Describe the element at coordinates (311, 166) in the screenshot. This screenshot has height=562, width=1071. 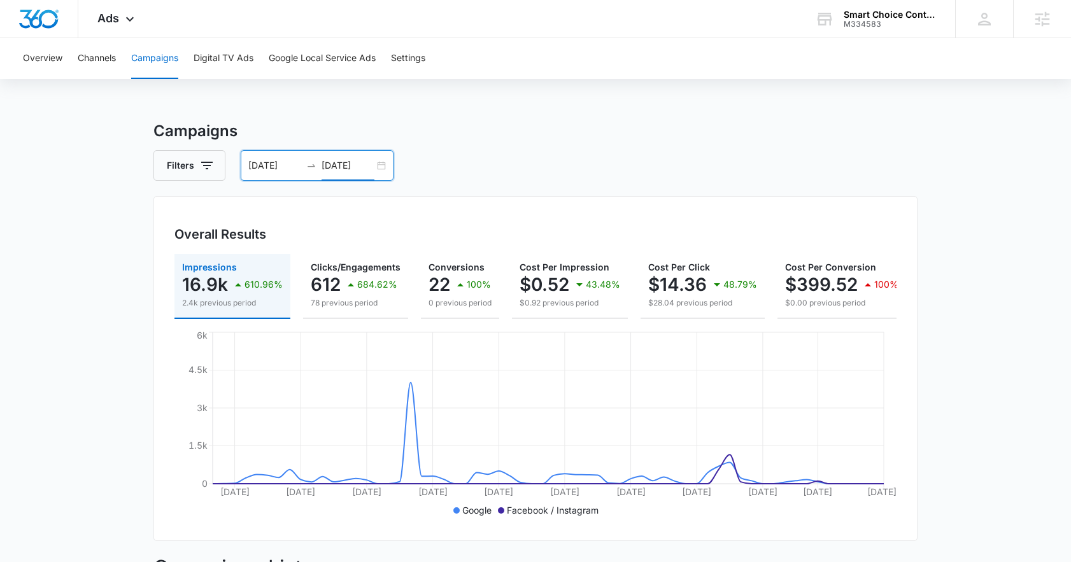
I see `span: swap-right` at that location.